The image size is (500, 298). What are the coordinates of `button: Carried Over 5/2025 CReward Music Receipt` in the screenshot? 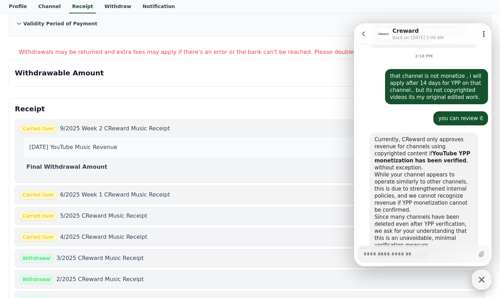 It's located at (250, 216).